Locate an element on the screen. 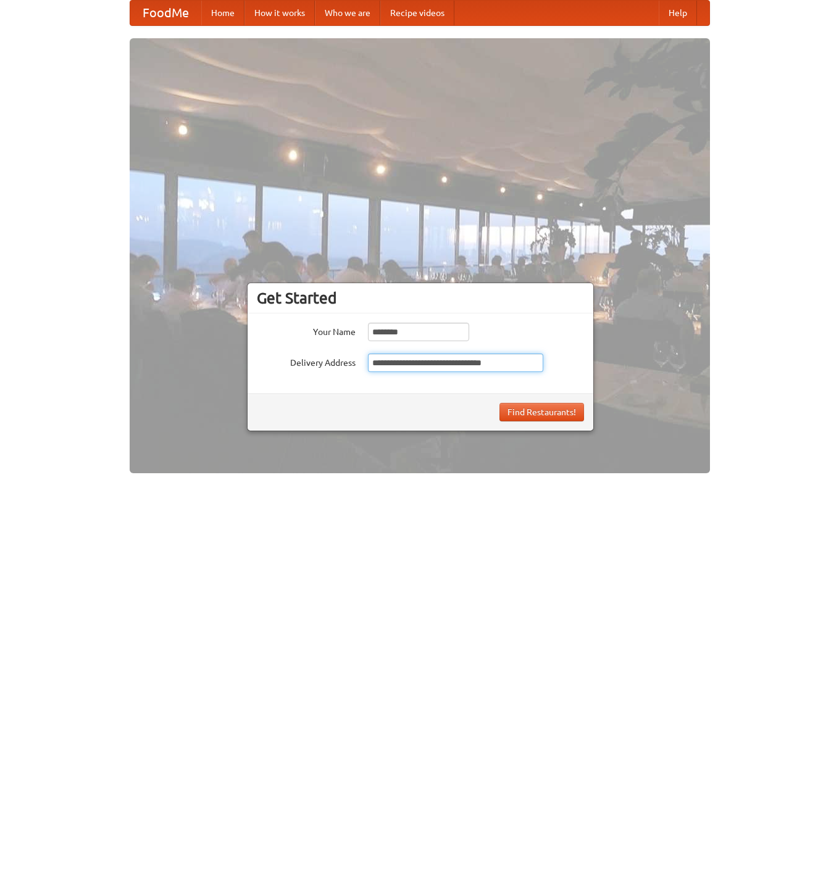 Image resolution: width=839 pixels, height=873 pixels. a: Home is located at coordinates (223, 13).